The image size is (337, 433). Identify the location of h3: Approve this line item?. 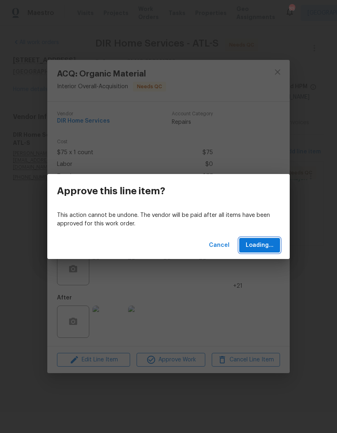
(111, 191).